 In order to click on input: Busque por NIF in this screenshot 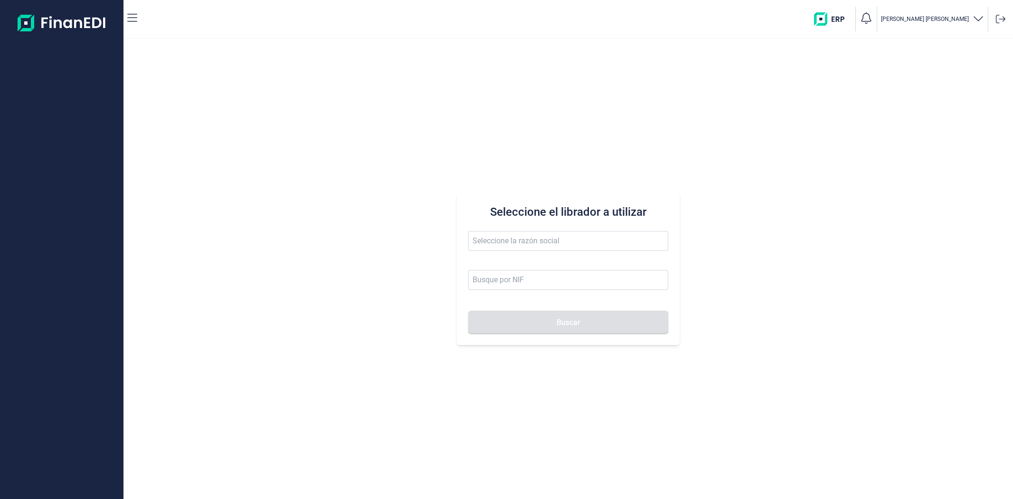, I will do `click(568, 280)`.